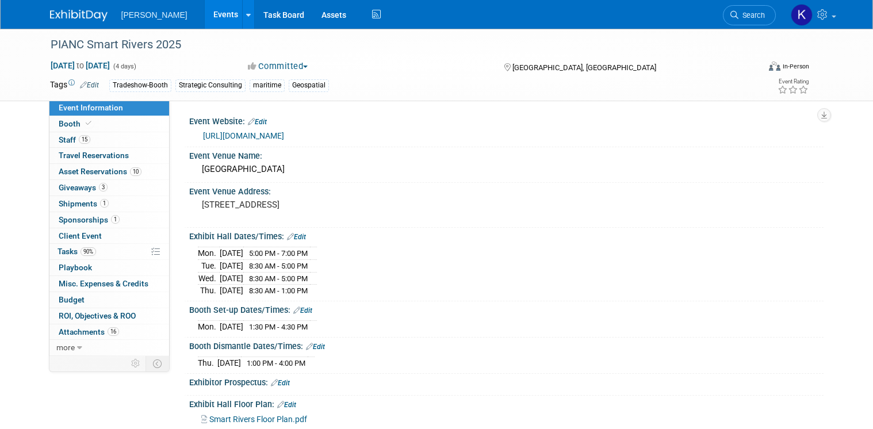  Describe the element at coordinates (109, 316) in the screenshot. I see `a: ROI, Objectives & ROO` at that location.